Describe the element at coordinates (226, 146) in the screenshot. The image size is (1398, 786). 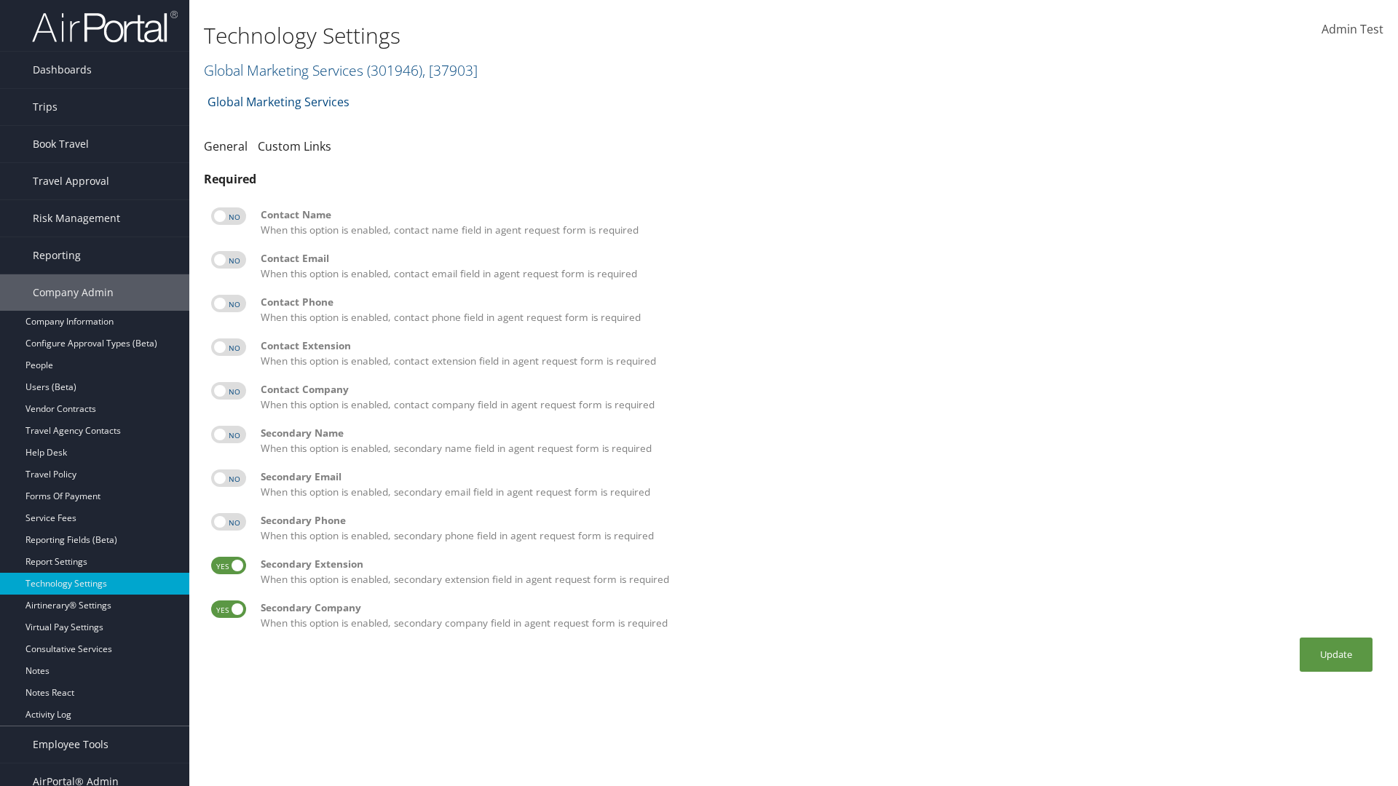
I see `a: General` at that location.